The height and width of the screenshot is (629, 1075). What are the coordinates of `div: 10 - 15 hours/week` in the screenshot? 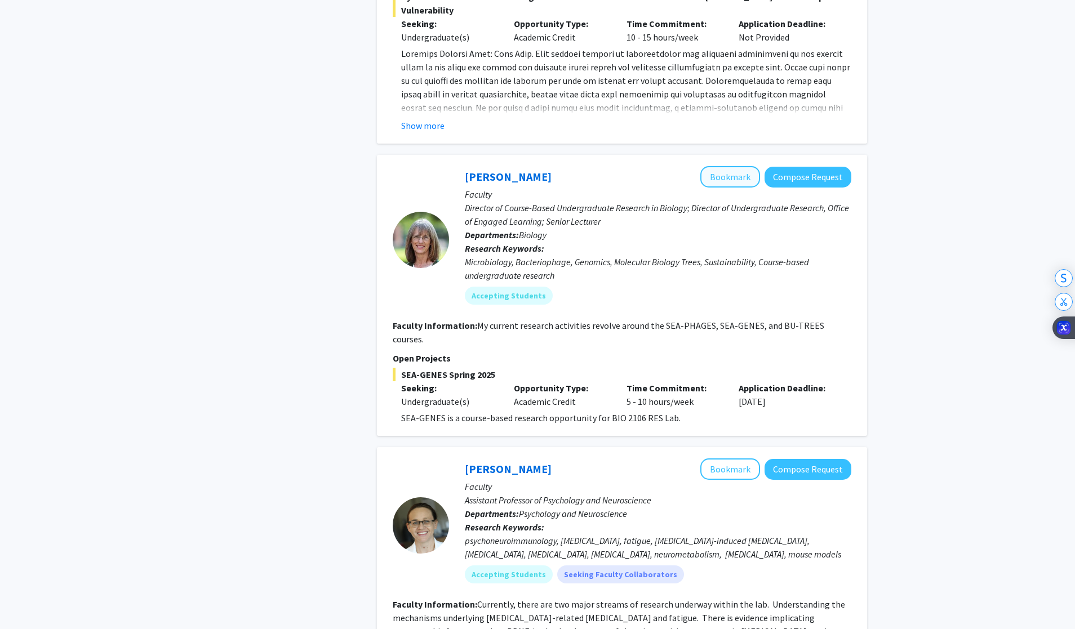 It's located at (674, 30).